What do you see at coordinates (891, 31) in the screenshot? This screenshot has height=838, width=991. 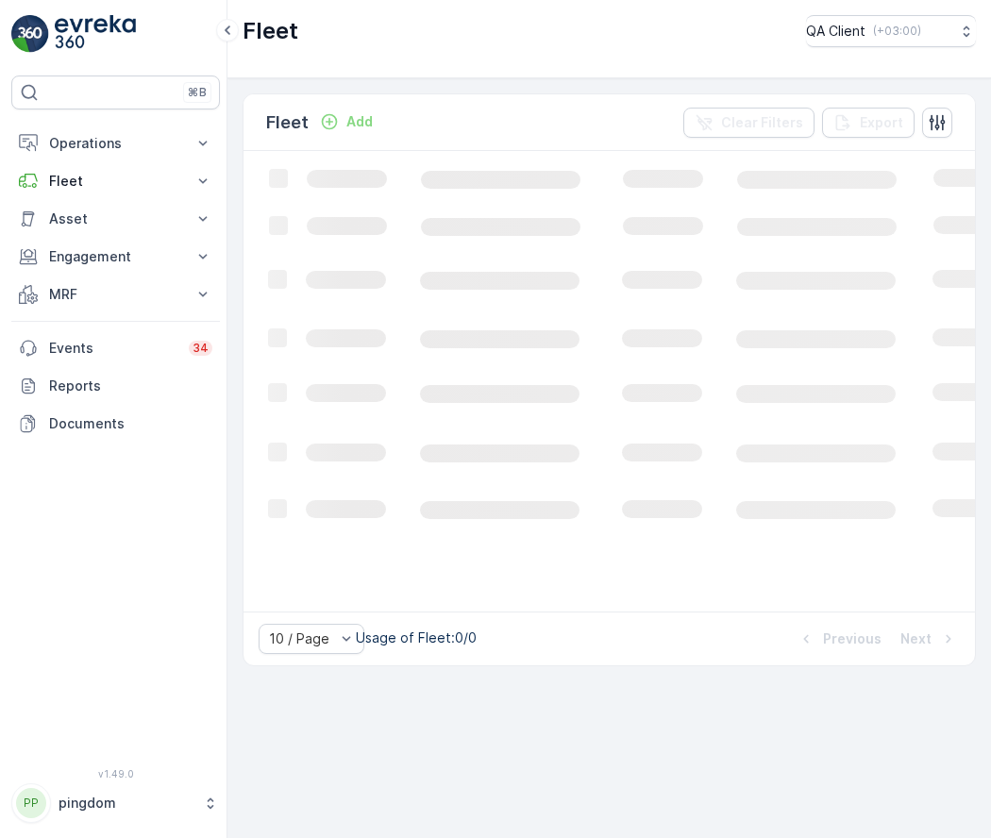 I see `button: QA Client(+03:00)` at bounding box center [891, 31].